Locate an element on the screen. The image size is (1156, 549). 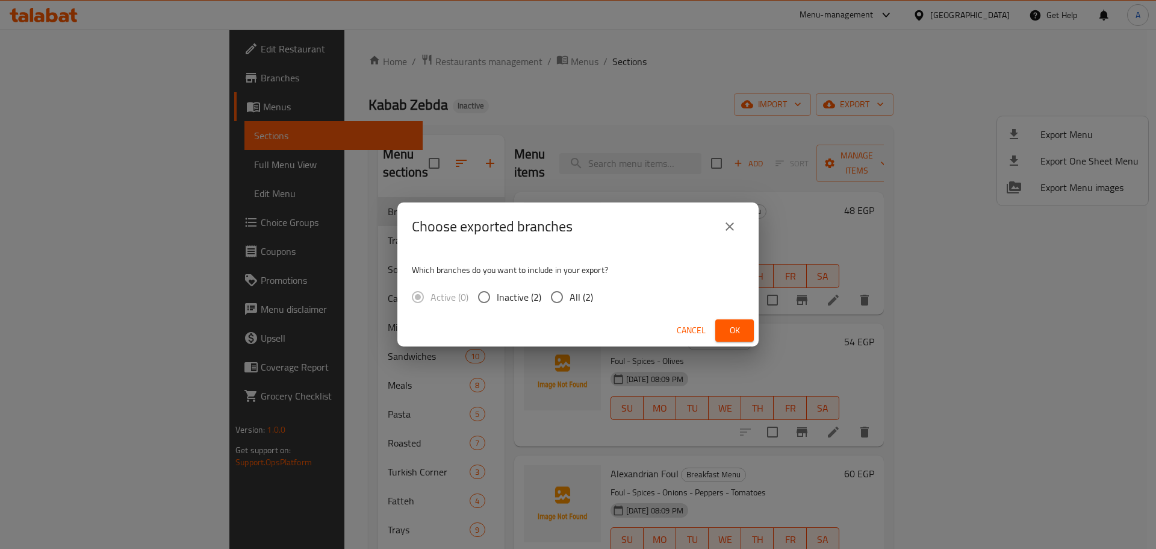
span: Active (0) is located at coordinates (449, 297).